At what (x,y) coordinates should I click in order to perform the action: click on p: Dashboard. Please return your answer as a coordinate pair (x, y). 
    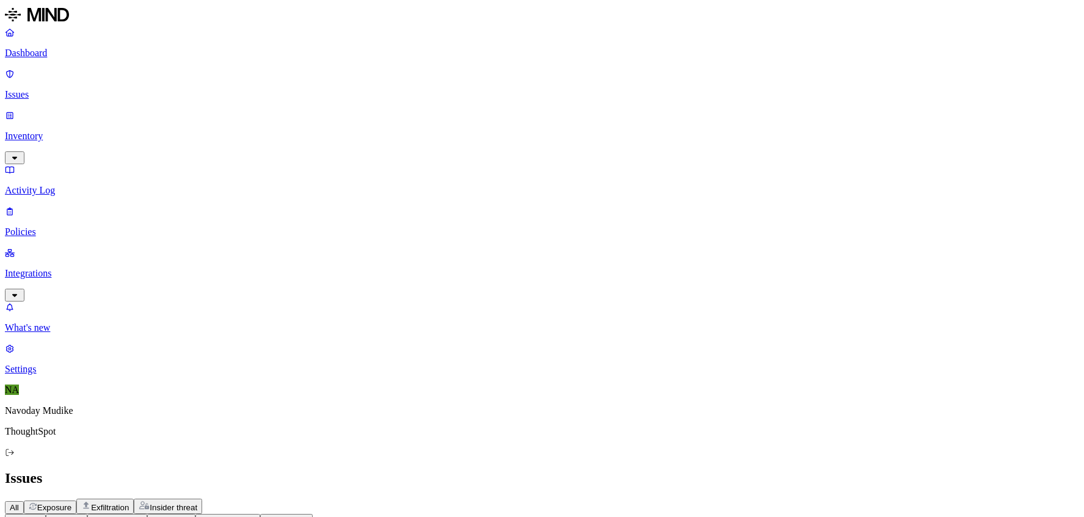
    Looking at the image, I should click on (542, 53).